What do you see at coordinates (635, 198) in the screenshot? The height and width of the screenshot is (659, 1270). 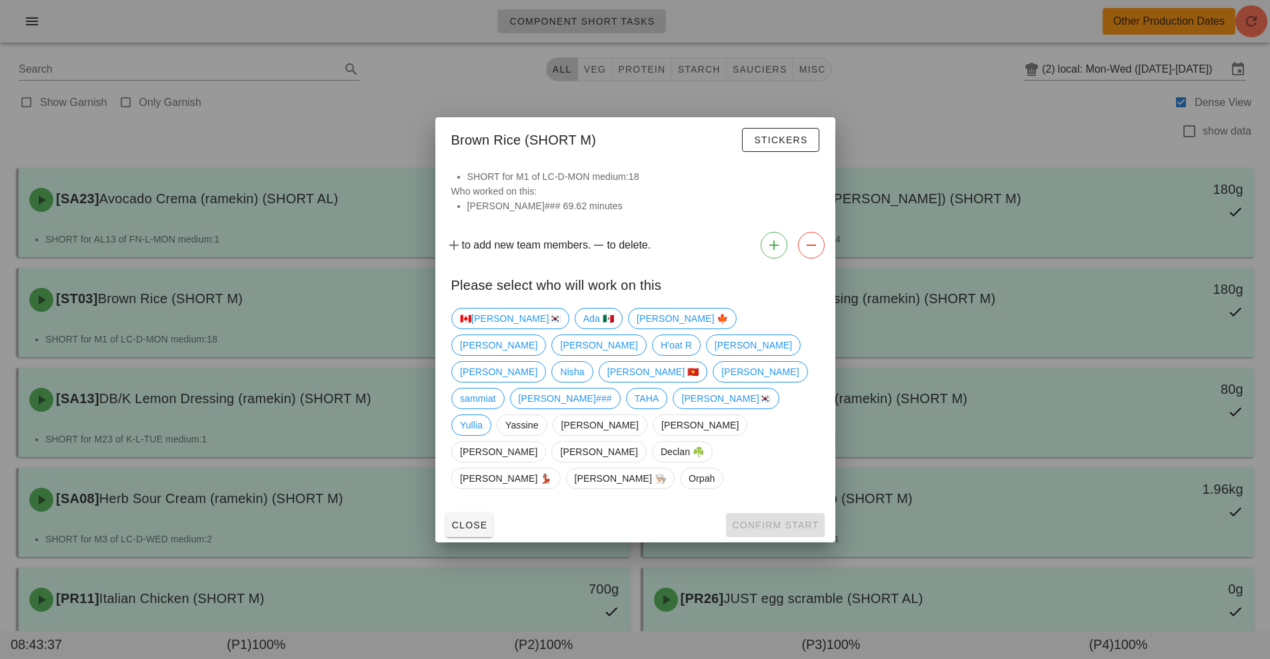 I see `div: Who worked on this:` at bounding box center [635, 198].